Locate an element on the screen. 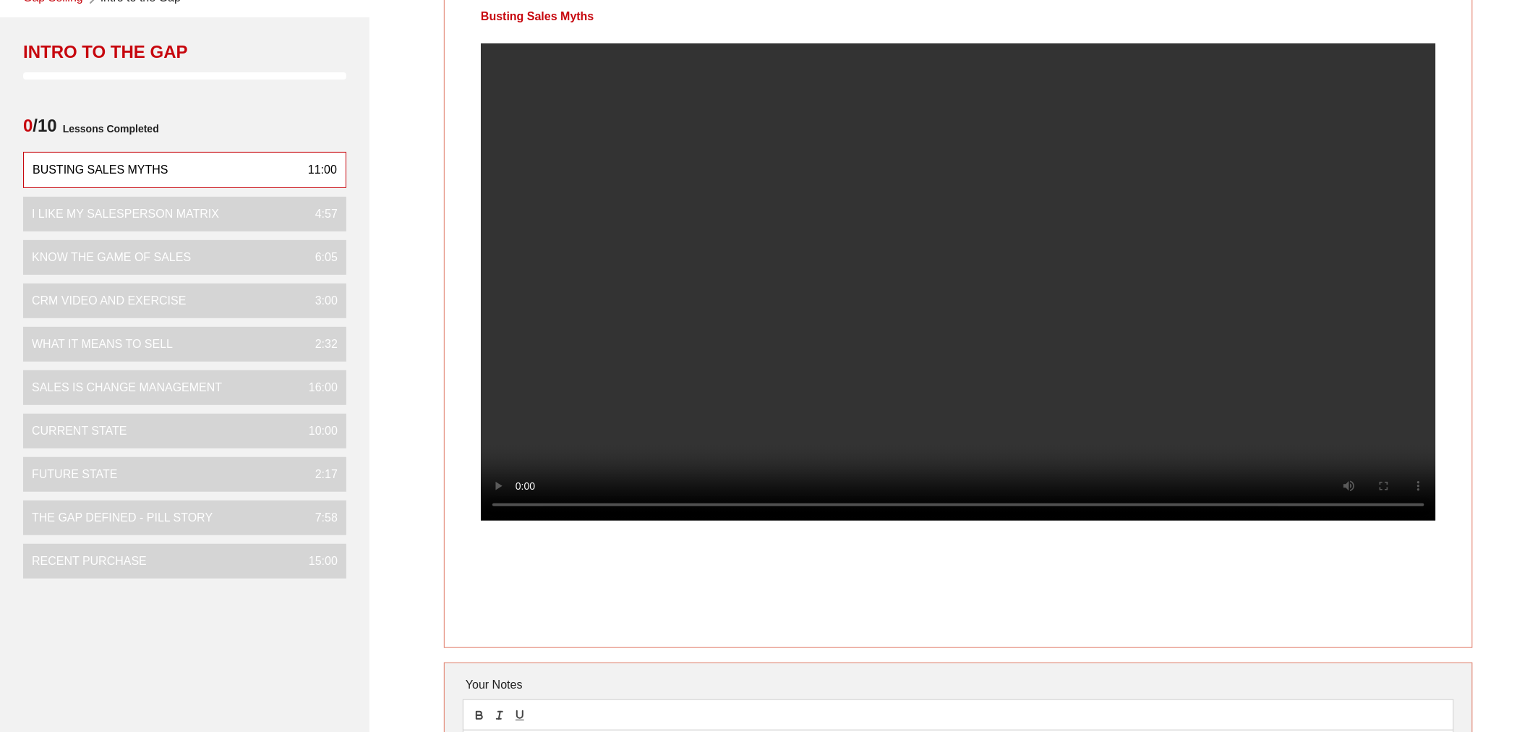  div: Recent Purchase is located at coordinates (89, 561).